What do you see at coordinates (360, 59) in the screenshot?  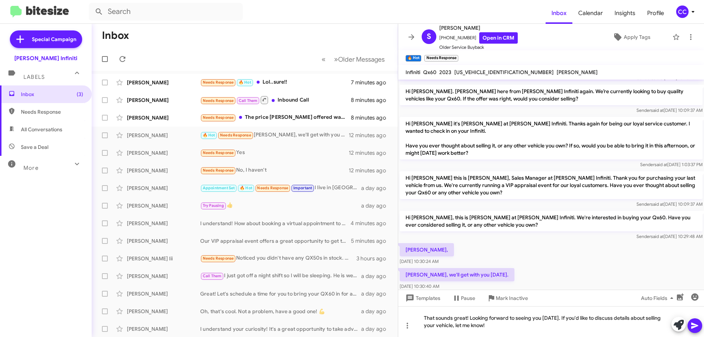 I see `button: Next` at bounding box center [360, 59].